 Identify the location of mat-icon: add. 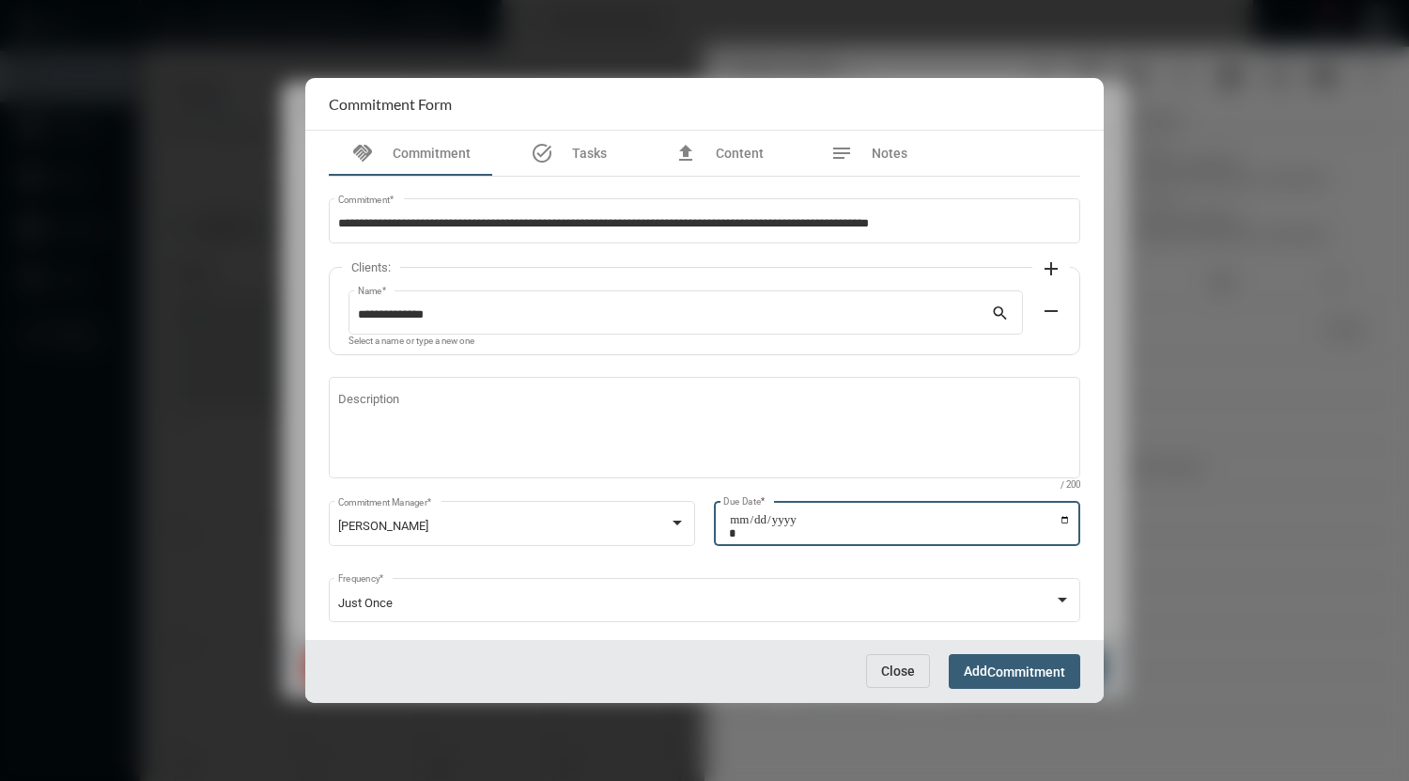
(1051, 269).